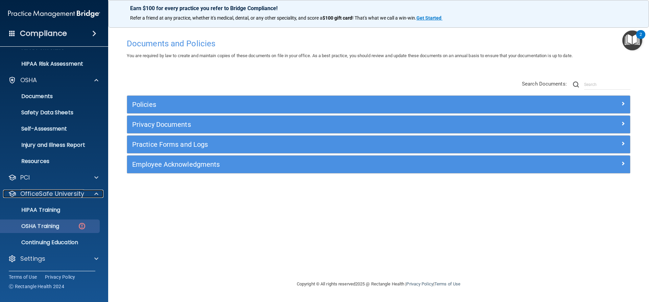  What do you see at coordinates (378, 284) in the screenshot?
I see `div: Copyright © All rights reserved 2025 @ Rectangle Health | |` at bounding box center [378, 284].